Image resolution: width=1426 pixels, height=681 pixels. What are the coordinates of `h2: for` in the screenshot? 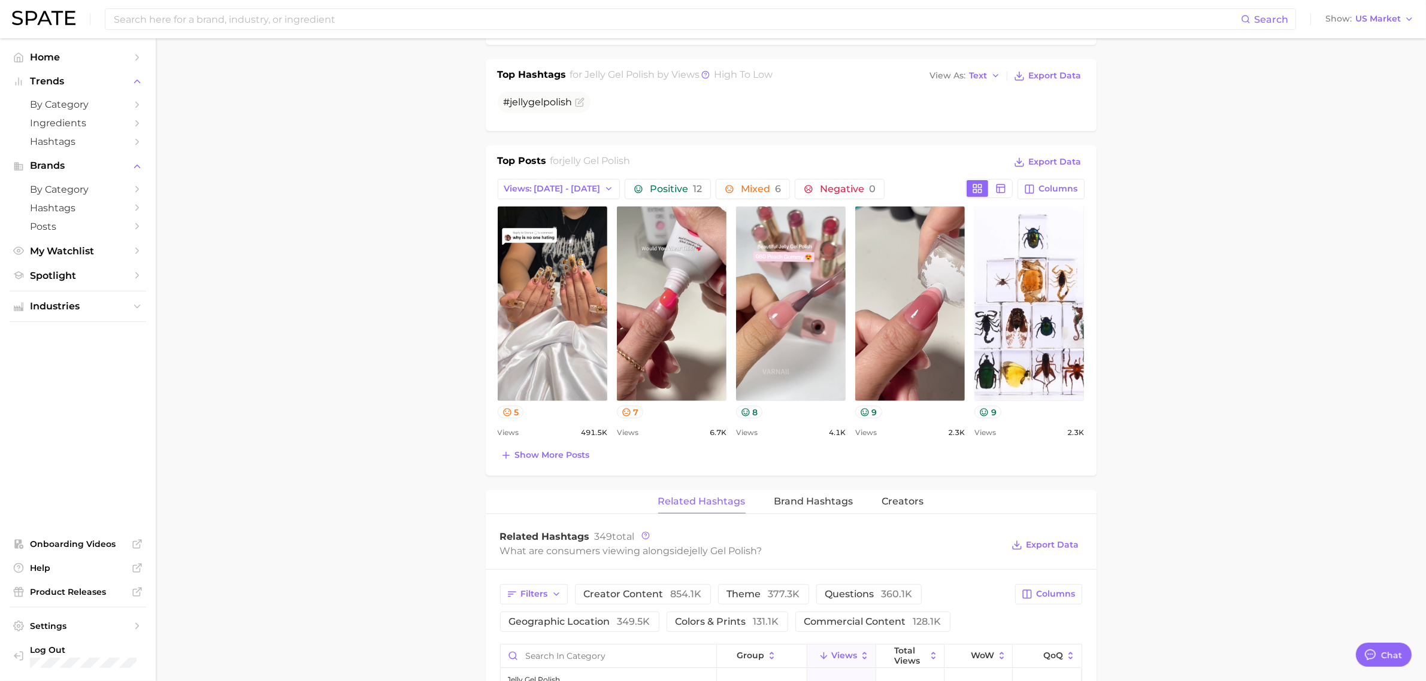 It's located at (590, 163).